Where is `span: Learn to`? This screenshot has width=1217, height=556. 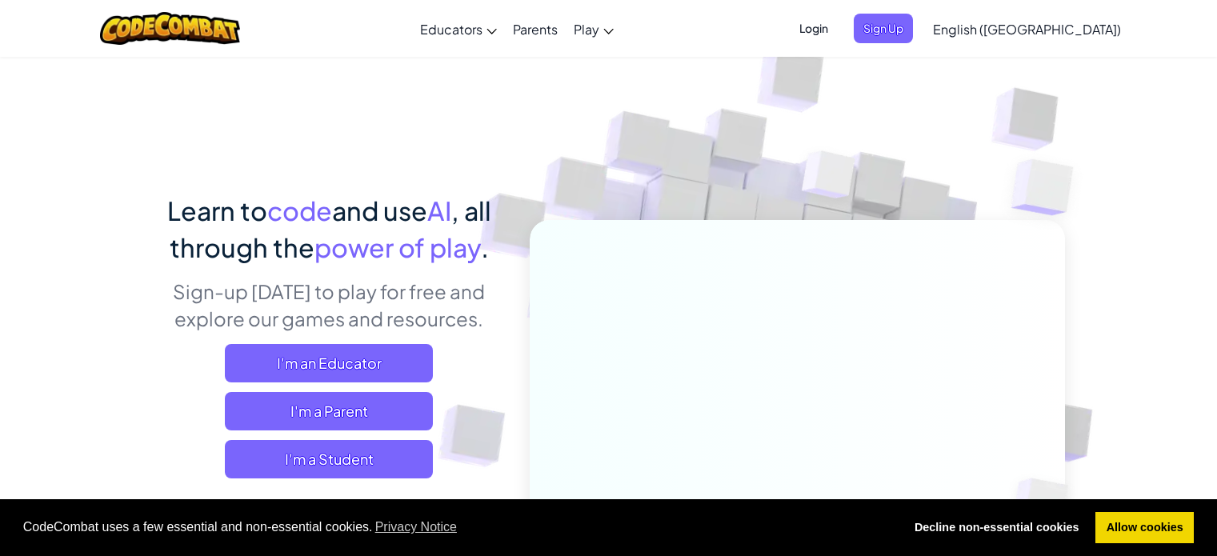 span: Learn to is located at coordinates (217, 211).